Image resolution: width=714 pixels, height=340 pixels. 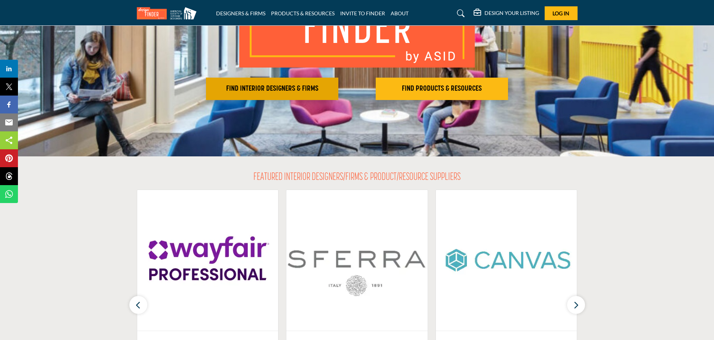 I want to click on h2: FEATURED INTERIOR DESIGNERS/FIRMS & PRODUCT/RESOURCE SUPPLIERS, so click(x=357, y=178).